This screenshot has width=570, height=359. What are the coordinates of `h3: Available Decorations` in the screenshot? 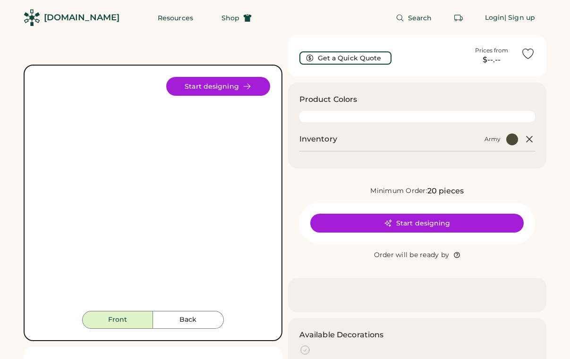 It's located at (341, 335).